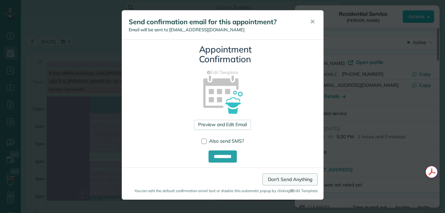  What do you see at coordinates (223, 191) in the screenshot?
I see `small: You can edit the default confirmation email text or disable this automatic popup by clicking Edit...` at bounding box center [223, 191].